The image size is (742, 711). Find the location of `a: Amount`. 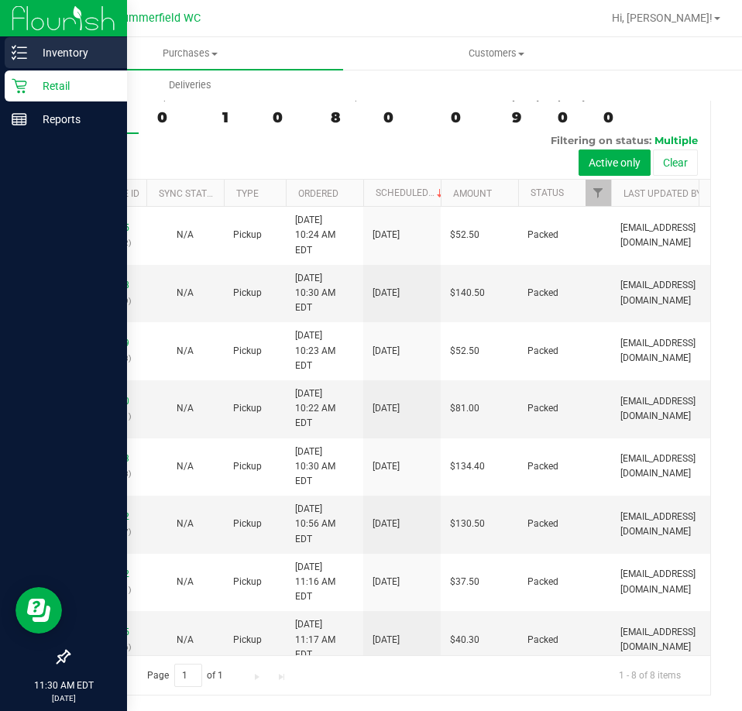

a: Amount is located at coordinates (473, 194).